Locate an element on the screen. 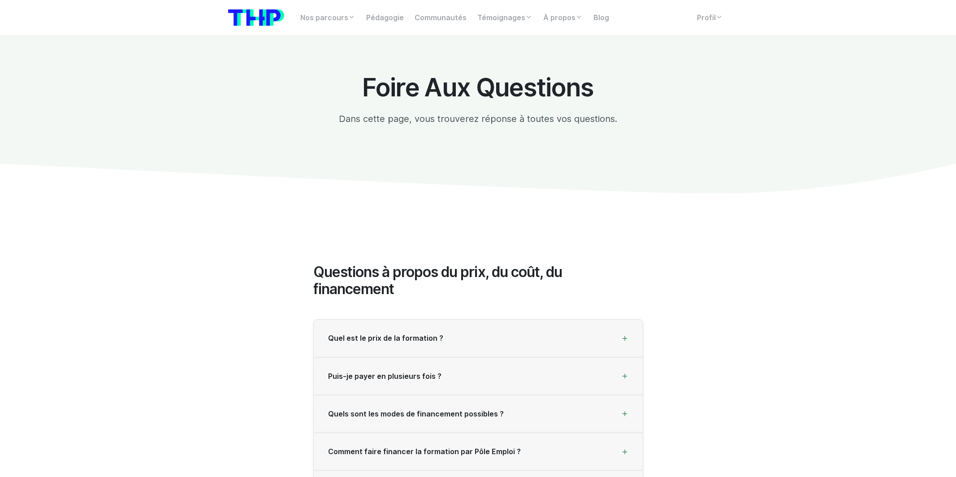  a: À propos is located at coordinates (563, 18).